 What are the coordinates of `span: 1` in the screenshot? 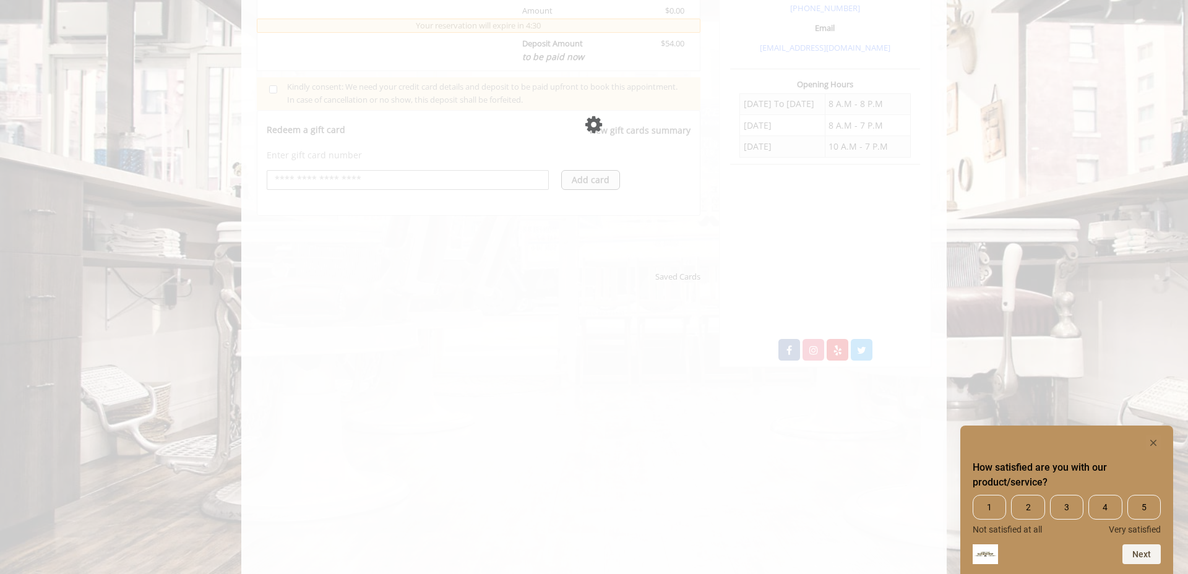 It's located at (989, 507).